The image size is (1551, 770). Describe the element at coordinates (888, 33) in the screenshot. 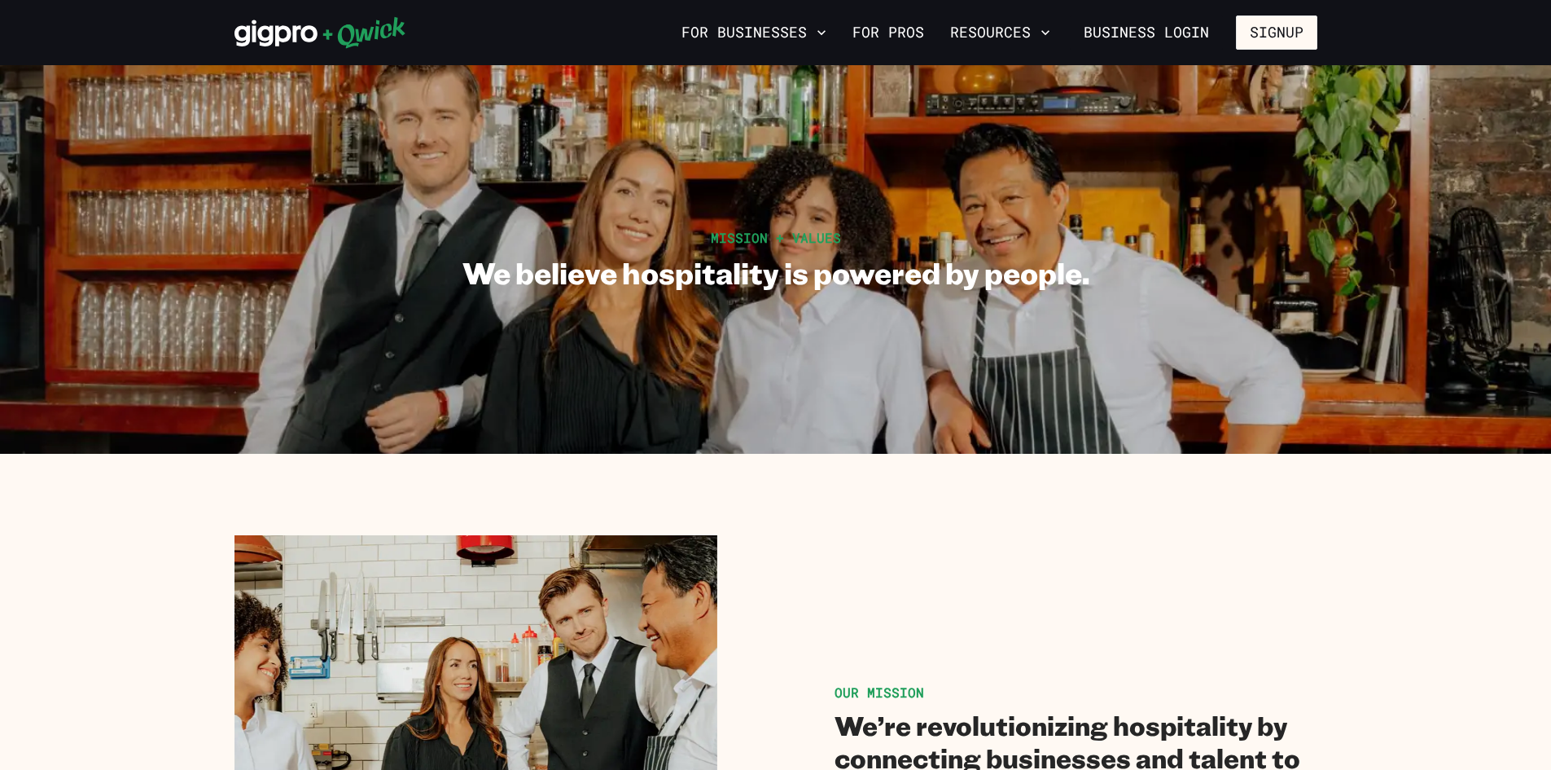

I see `a: For Pros` at that location.